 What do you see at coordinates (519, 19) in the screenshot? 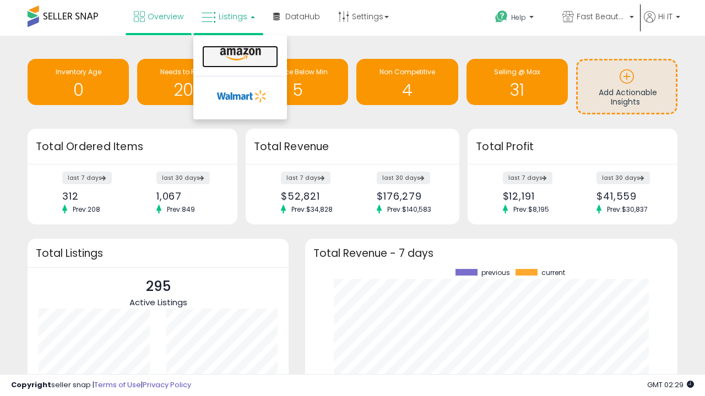
I see `a: Help` at bounding box center [519, 19].